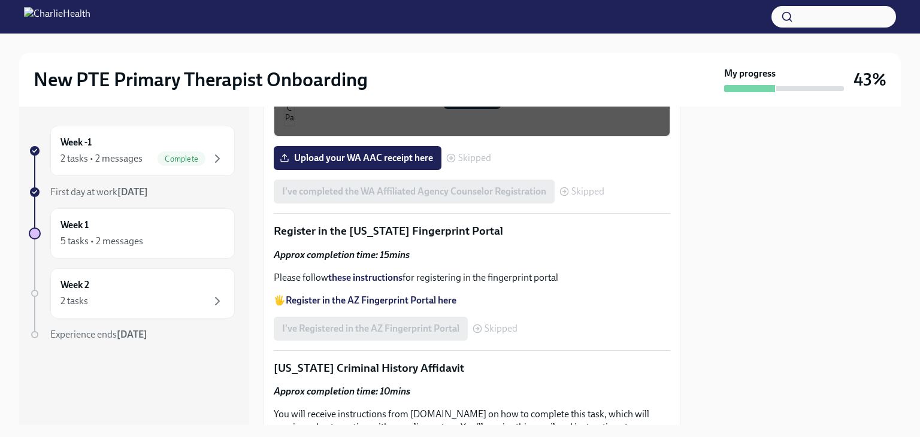  I want to click on label: Upload your WA AAC receipt here, so click(358, 158).